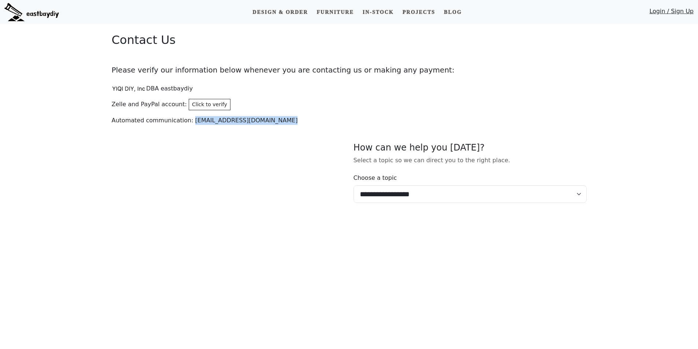  Describe the element at coordinates (470, 160) in the screenshot. I see `p: Select a topic so we can direct you to the right place.` at that location.